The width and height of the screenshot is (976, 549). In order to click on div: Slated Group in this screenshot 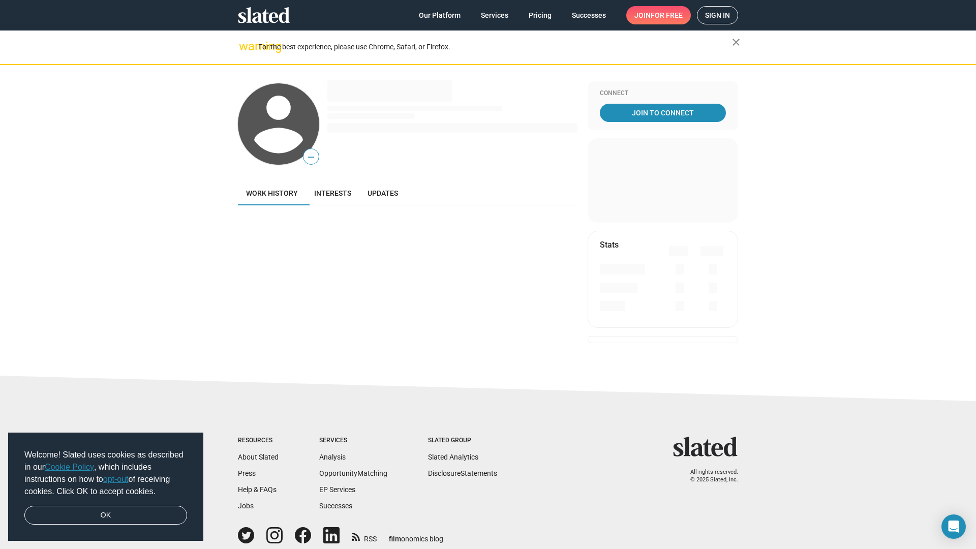, I will do `click(462, 441)`.